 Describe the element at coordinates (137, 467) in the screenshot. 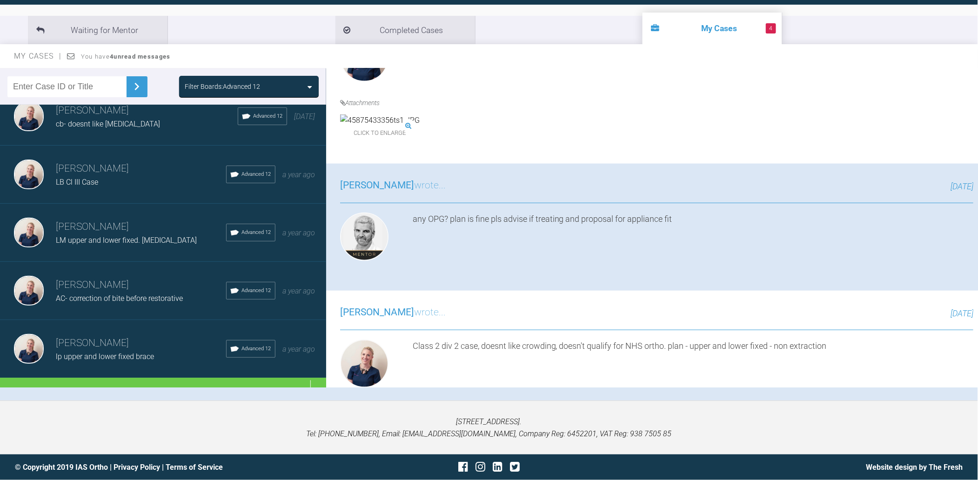

I see `a: Privacy Policy` at that location.